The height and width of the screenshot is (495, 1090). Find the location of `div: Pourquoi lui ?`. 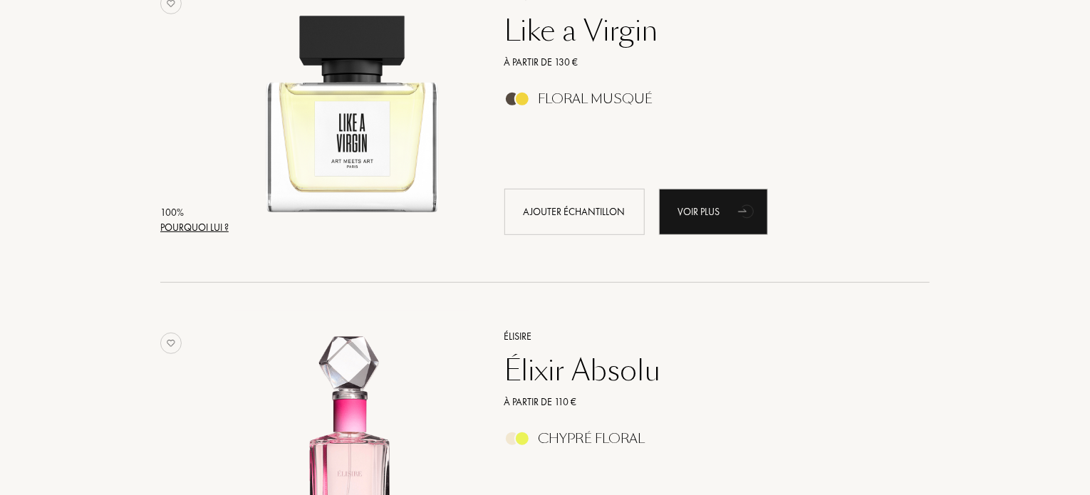

div: Pourquoi lui ? is located at coordinates (194, 227).